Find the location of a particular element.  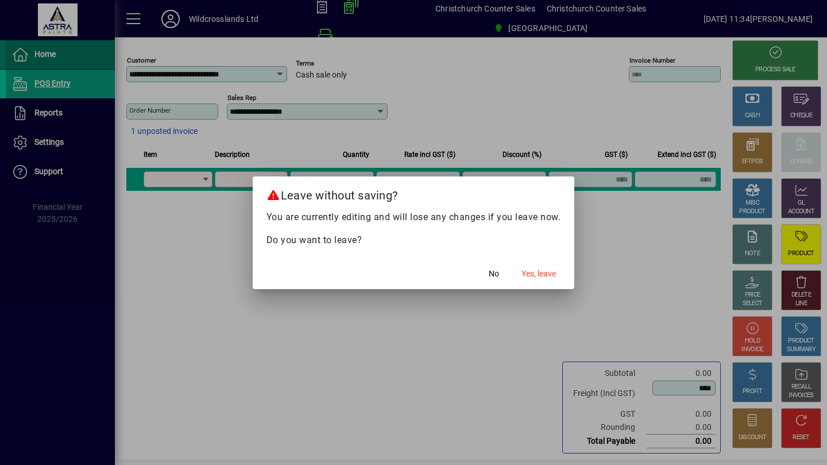

h2: Leave without saving? is located at coordinates (414, 193).